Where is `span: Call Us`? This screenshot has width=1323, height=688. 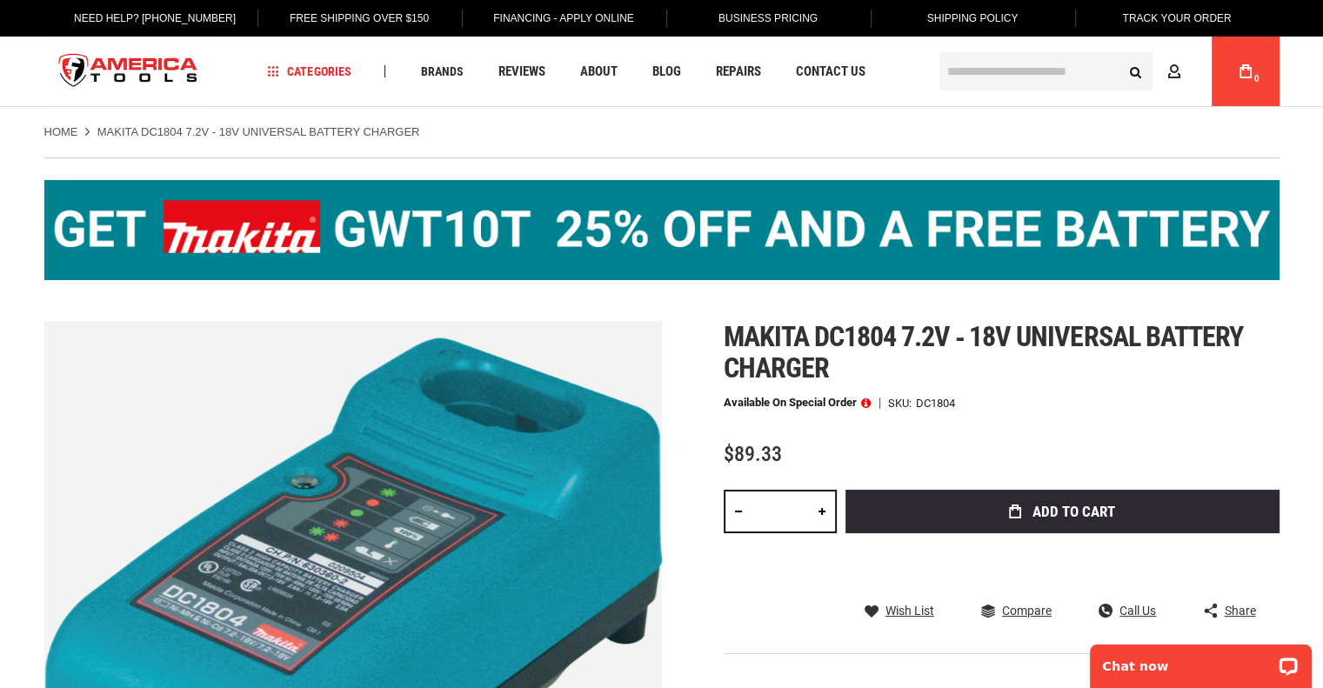 span: Call Us is located at coordinates (1137, 610).